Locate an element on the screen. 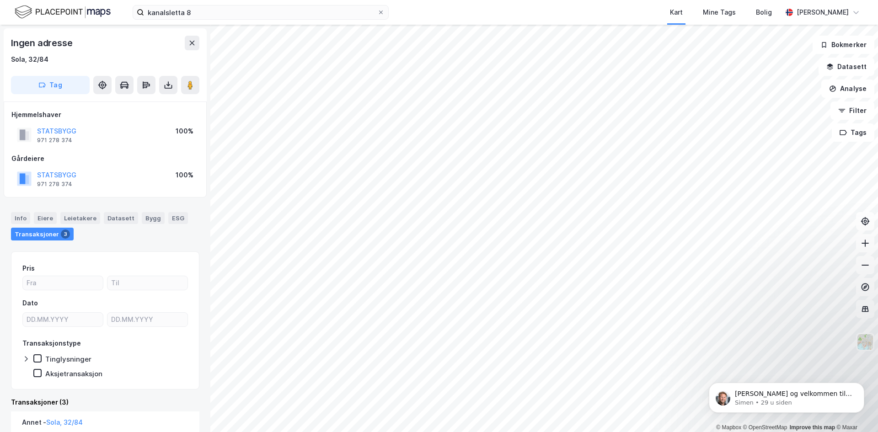 The image size is (878, 432). input: Fra is located at coordinates (63, 283).